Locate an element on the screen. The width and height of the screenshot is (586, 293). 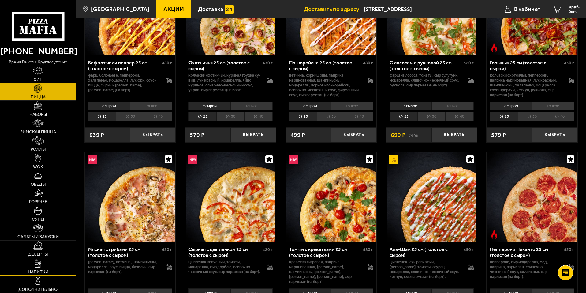
a: НовинкаМясная с грибами 25 см (толстое с сыром) is located at coordinates (130, 197).